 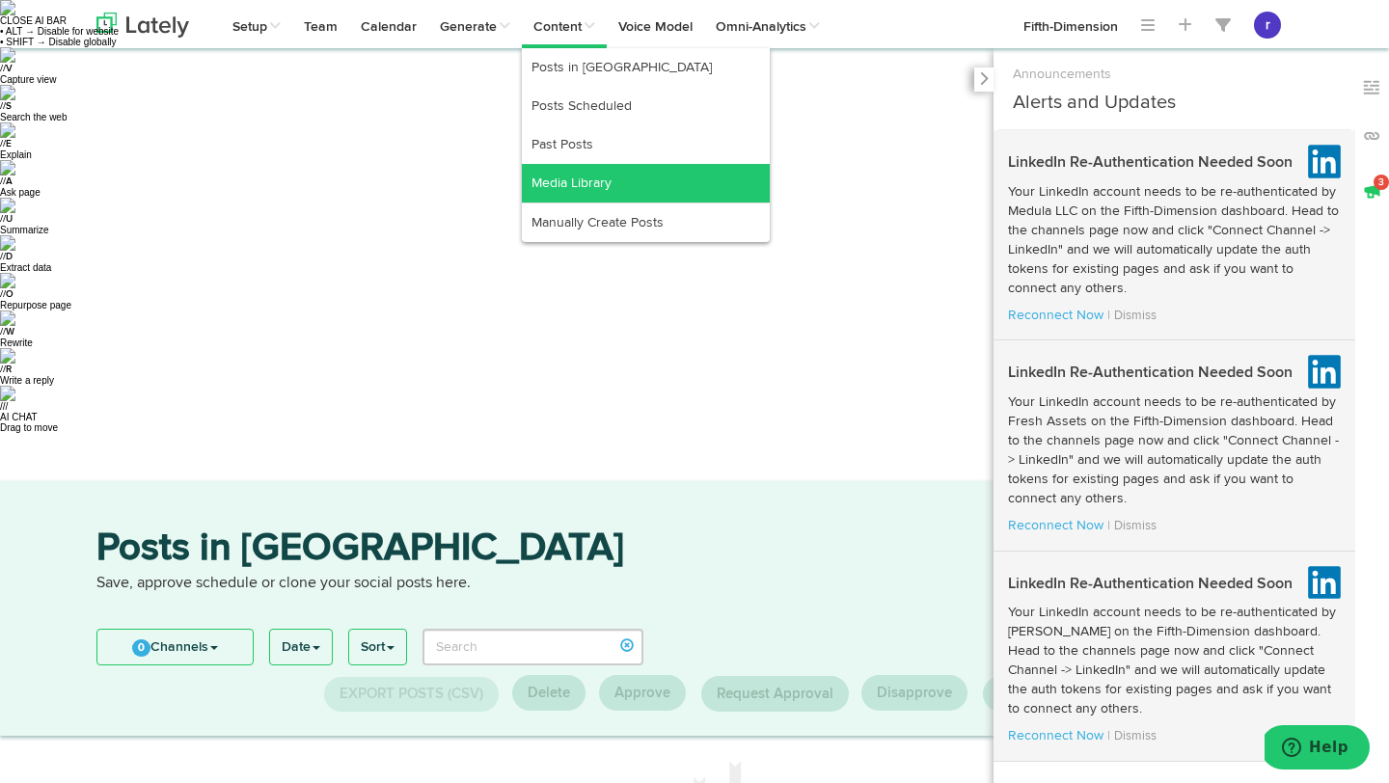 What do you see at coordinates (914, 692) in the screenshot?
I see `button: Disapprove` at bounding box center [914, 692].